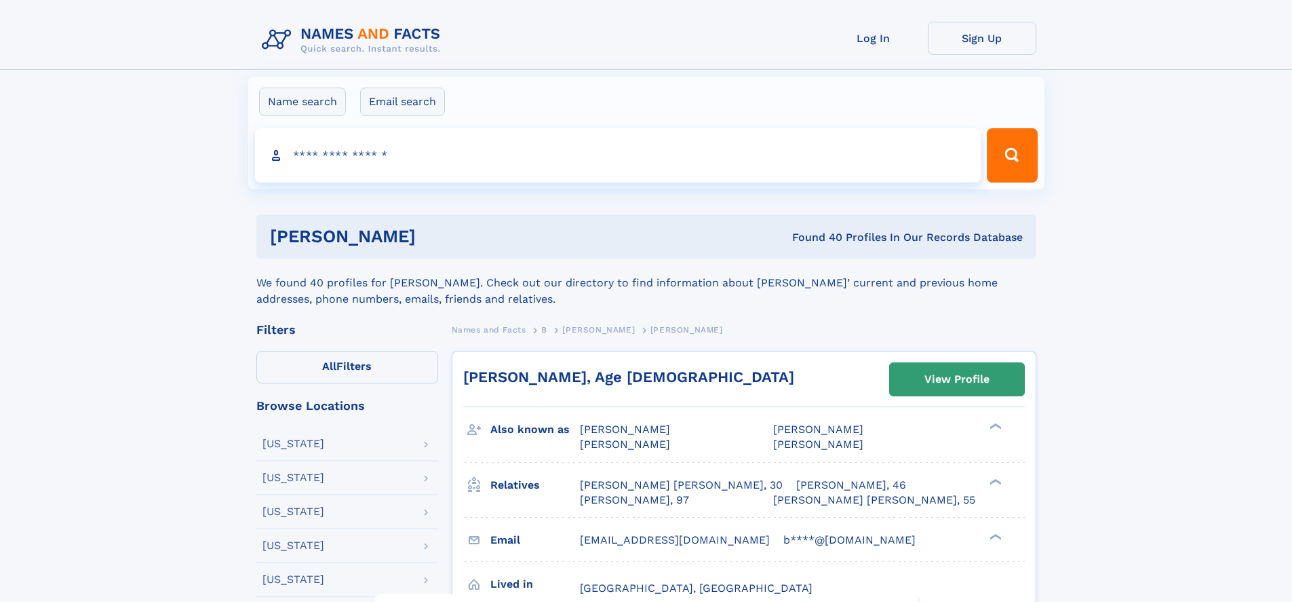 This screenshot has width=1292, height=602. Describe the element at coordinates (874, 38) in the screenshot. I see `a: Log In` at that location.